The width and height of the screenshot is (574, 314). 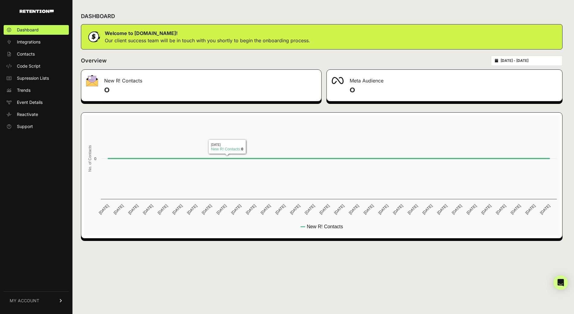 What do you see at coordinates (25, 126) in the screenshot?
I see `span: Support` at bounding box center [25, 126].